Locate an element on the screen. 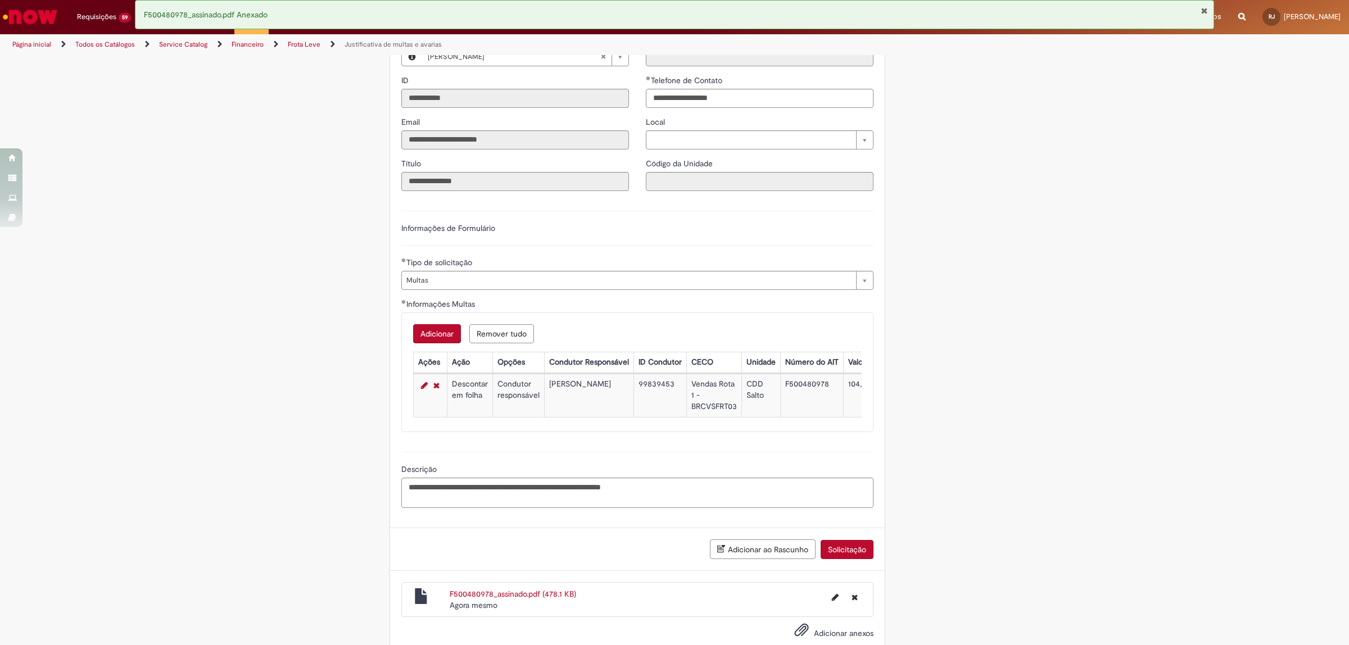 The height and width of the screenshot is (645, 1349). th: Valor R$ is located at coordinates (862, 362).